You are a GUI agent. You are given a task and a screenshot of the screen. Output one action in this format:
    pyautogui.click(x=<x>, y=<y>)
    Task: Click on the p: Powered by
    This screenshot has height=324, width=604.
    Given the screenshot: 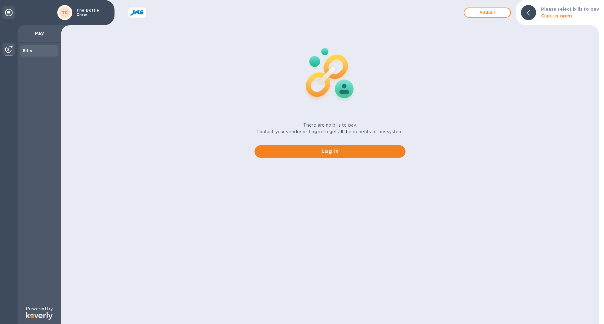 What is the action you would take?
    pyautogui.click(x=39, y=309)
    